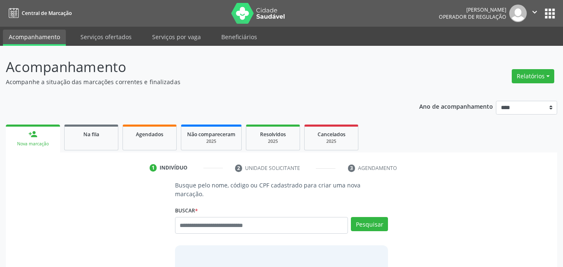 The image size is (563, 267). I want to click on button: apps, so click(550, 13).